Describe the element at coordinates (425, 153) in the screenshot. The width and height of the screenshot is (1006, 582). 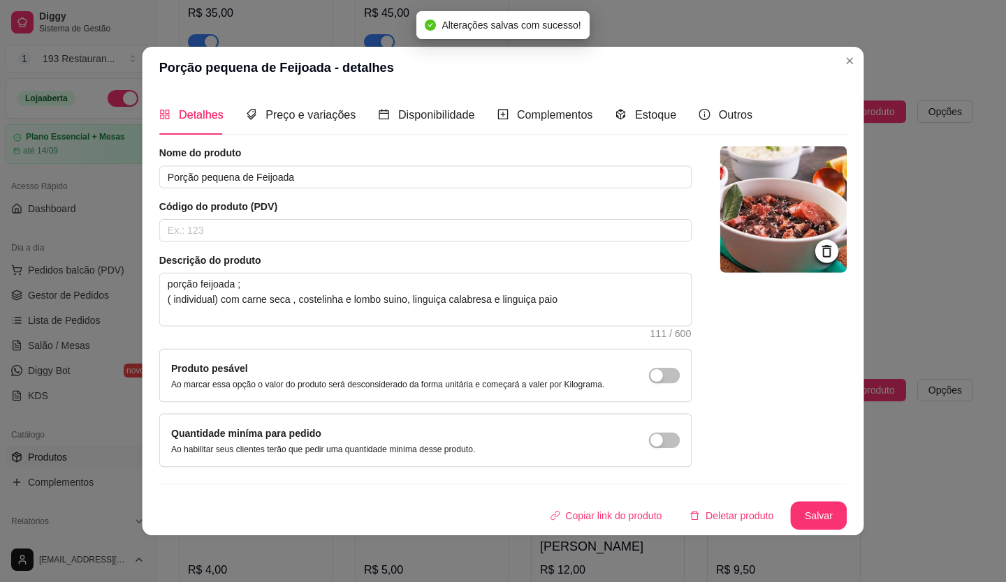
I see `article: Nome do produto` at that location.